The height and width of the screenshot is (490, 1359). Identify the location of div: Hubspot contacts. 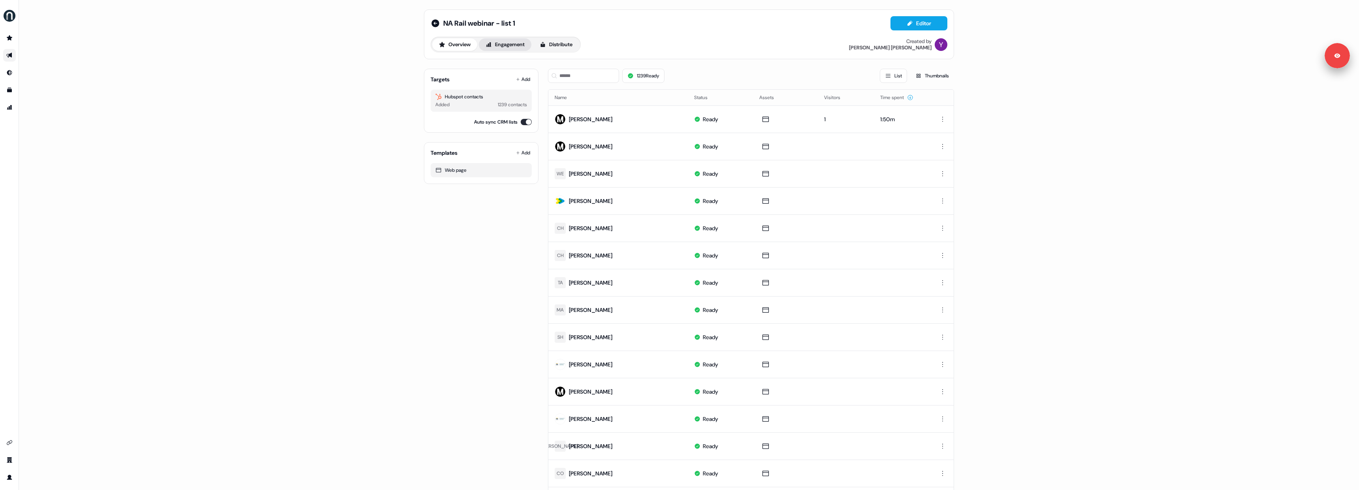
(481, 97).